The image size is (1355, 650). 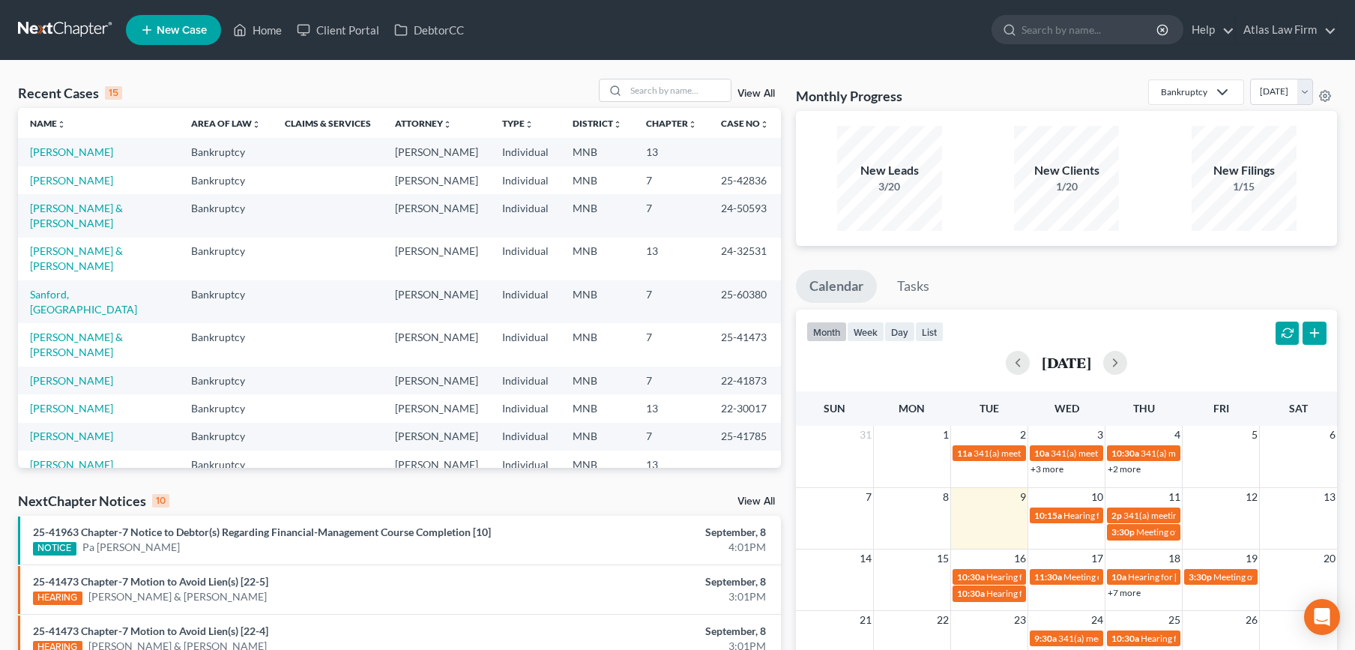 What do you see at coordinates (826, 331) in the screenshot?
I see `button: month` at bounding box center [826, 331].